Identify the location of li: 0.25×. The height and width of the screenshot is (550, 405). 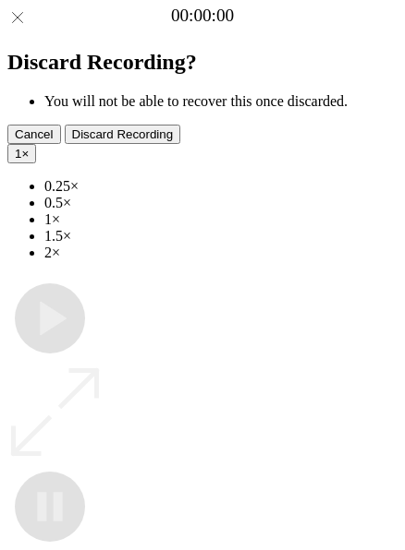
(221, 187).